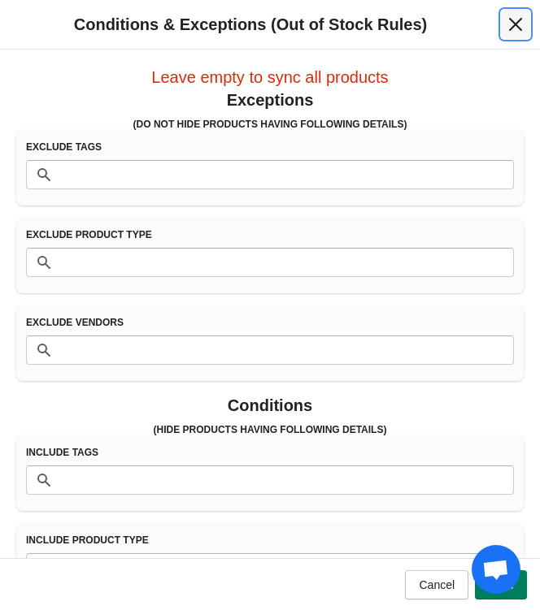 Image resolution: width=540 pixels, height=610 pixels. I want to click on h3: Exclude Product Type, so click(270, 235).